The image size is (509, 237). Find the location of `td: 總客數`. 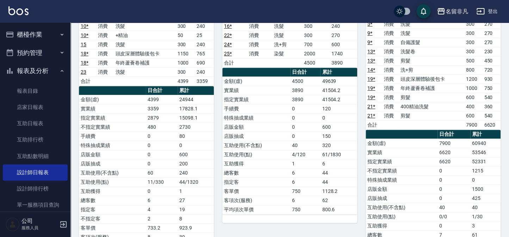

td: 總客數 is located at coordinates (112, 200).